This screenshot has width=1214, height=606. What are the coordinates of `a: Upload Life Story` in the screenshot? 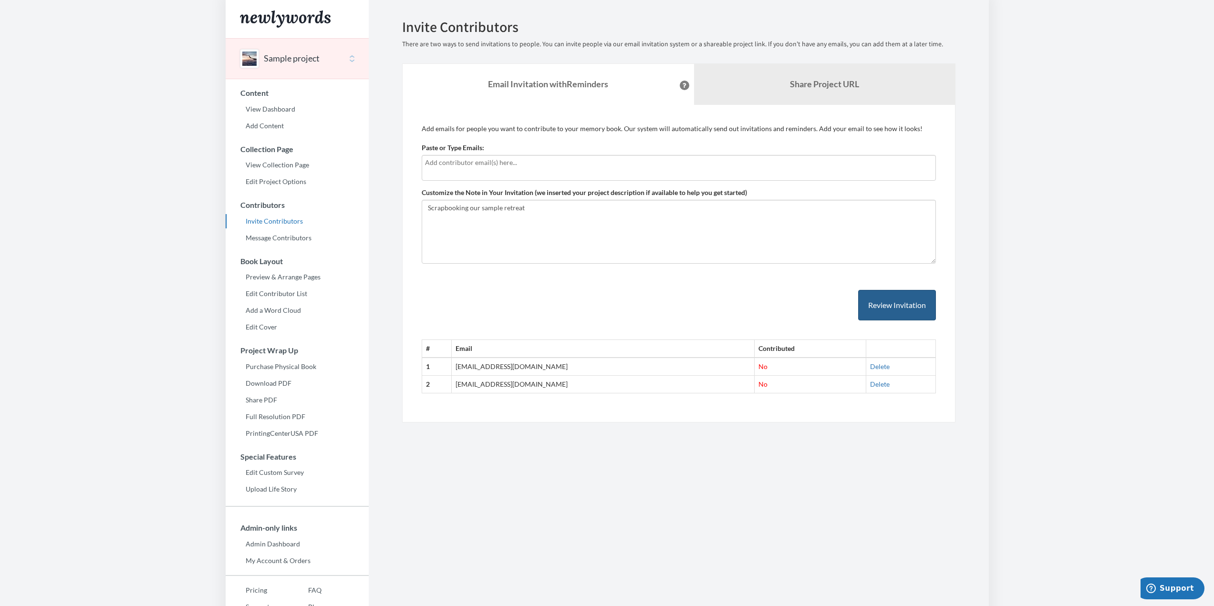 It's located at (297, 489).